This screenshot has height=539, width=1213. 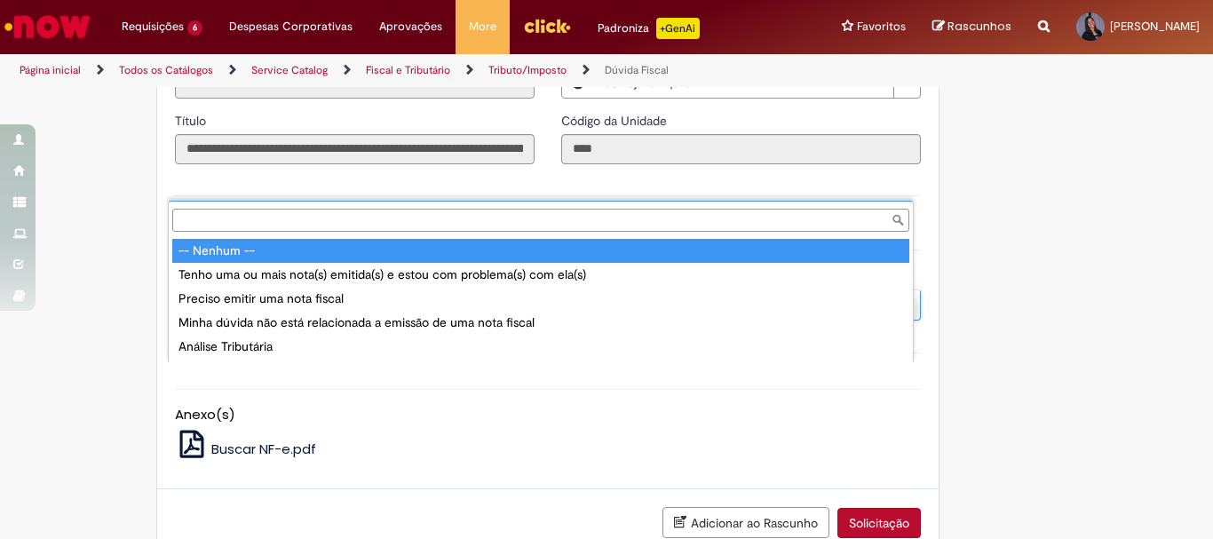 What do you see at coordinates (541, 298) in the screenshot?
I see `ul: Sua dúvida esta relacionada a:` at bounding box center [541, 298].